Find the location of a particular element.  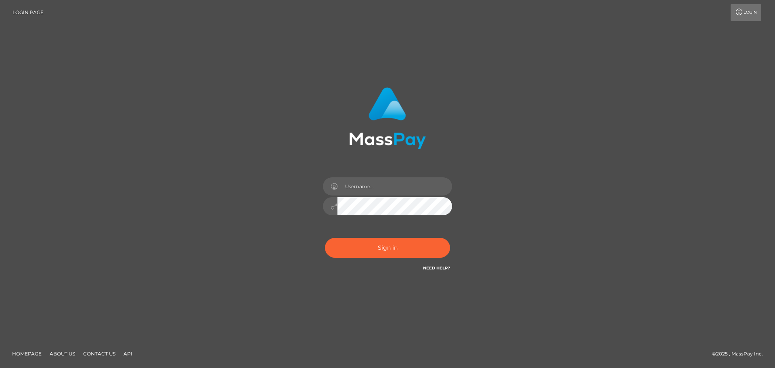

a: Login is located at coordinates (746, 13).